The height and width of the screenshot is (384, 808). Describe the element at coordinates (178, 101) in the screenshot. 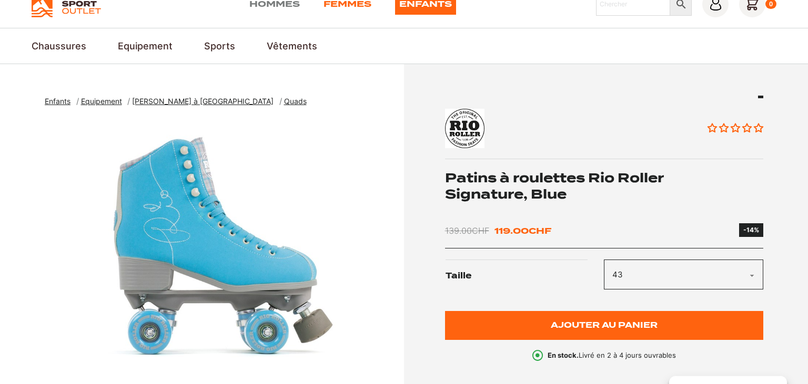

I see `nav: breadcrumbs` at that location.